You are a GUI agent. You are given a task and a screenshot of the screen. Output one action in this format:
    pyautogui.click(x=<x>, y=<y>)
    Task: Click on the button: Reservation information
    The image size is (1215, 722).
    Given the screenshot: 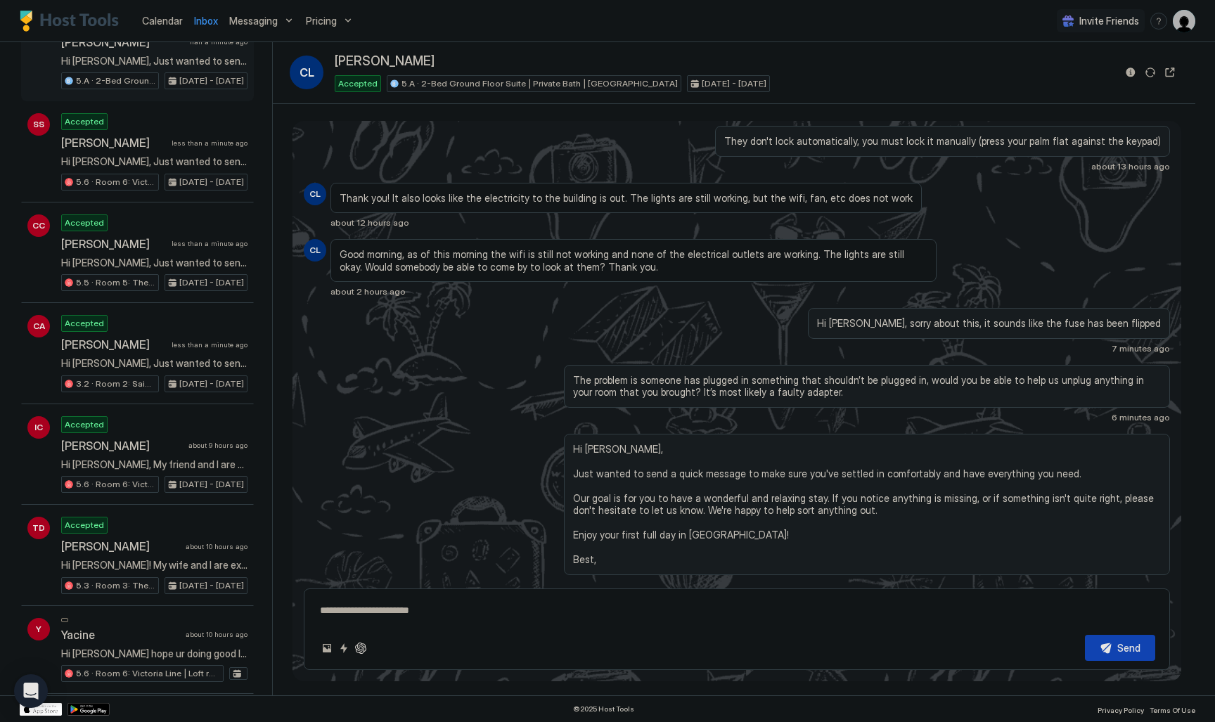 What is the action you would take?
    pyautogui.click(x=1130, y=72)
    